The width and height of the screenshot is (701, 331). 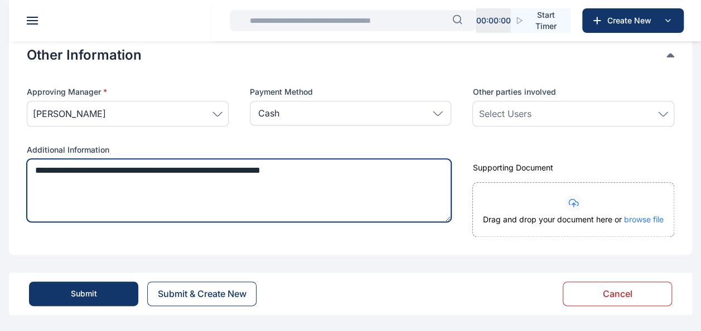 I want to click on button: Start Timer, so click(x=540, y=21).